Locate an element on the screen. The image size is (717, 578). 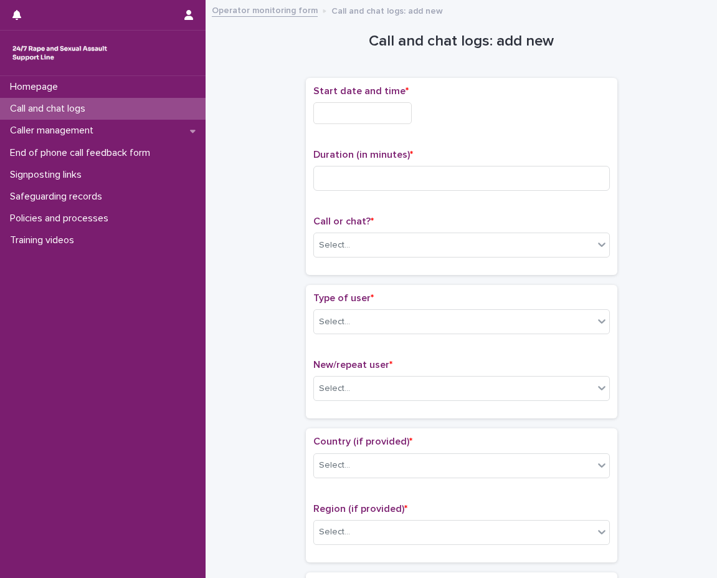
p: Signposting links is located at coordinates (48, 174).